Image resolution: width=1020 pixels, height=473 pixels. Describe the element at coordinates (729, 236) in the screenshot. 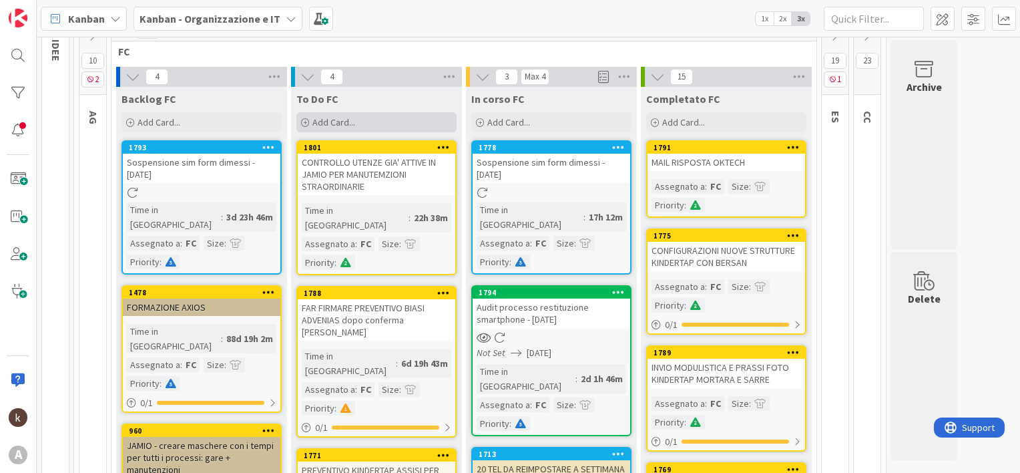

I see `div: 1775` at that location.